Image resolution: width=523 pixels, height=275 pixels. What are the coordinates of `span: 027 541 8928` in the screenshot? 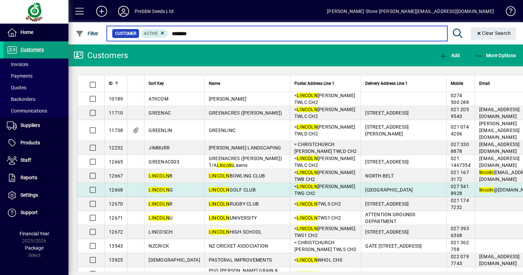 It's located at (460, 190).